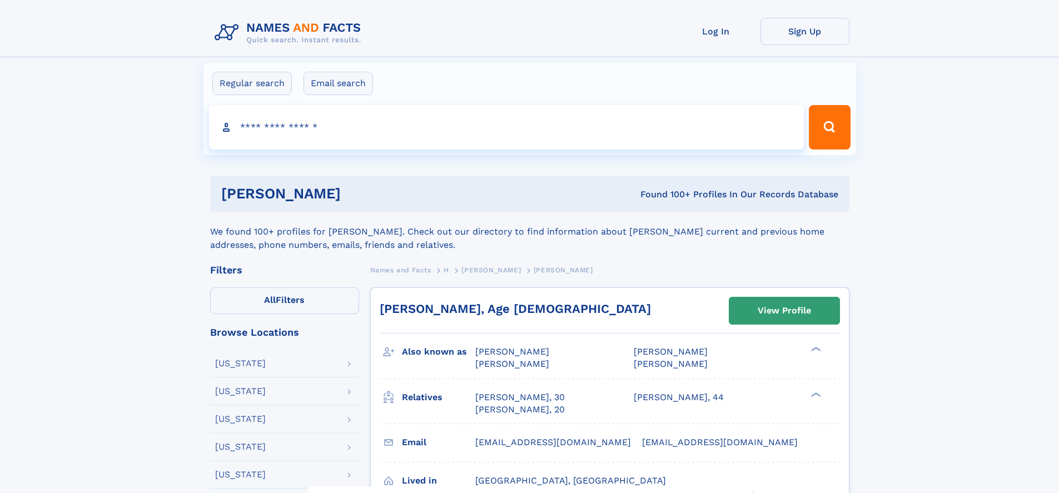  I want to click on img: Logo Names and Facts, so click(290, 33).